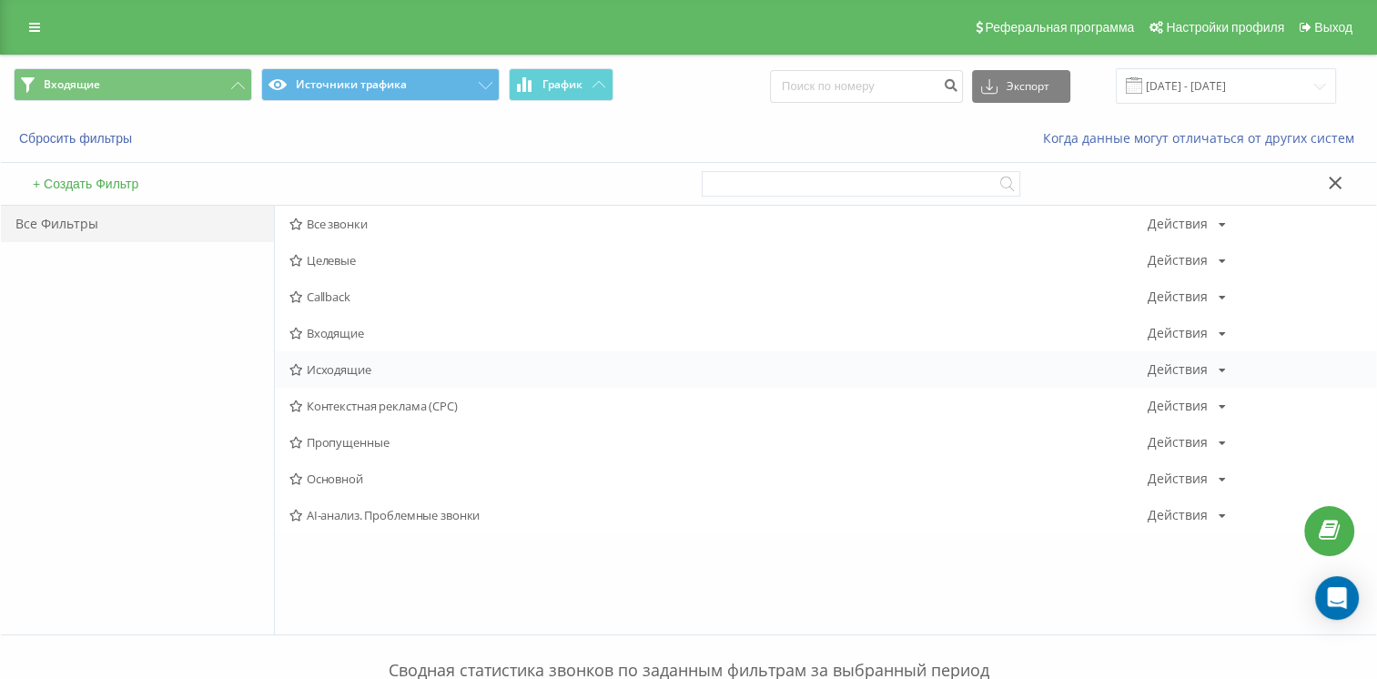 The image size is (1377, 679). I want to click on div: Все Фильтры, so click(137, 224).